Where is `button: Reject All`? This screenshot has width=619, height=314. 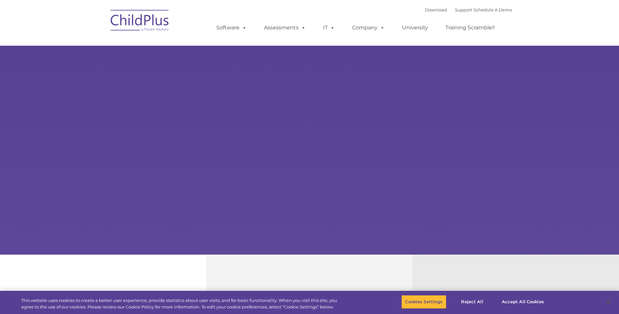
button: Reject All is located at coordinates (472, 302).